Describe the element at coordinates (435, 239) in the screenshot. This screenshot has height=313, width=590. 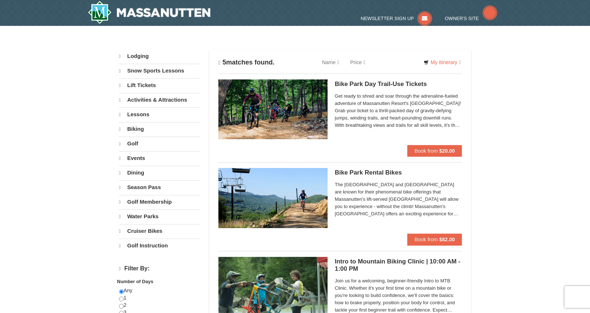
I see `button: Book from $82.00` at that location.